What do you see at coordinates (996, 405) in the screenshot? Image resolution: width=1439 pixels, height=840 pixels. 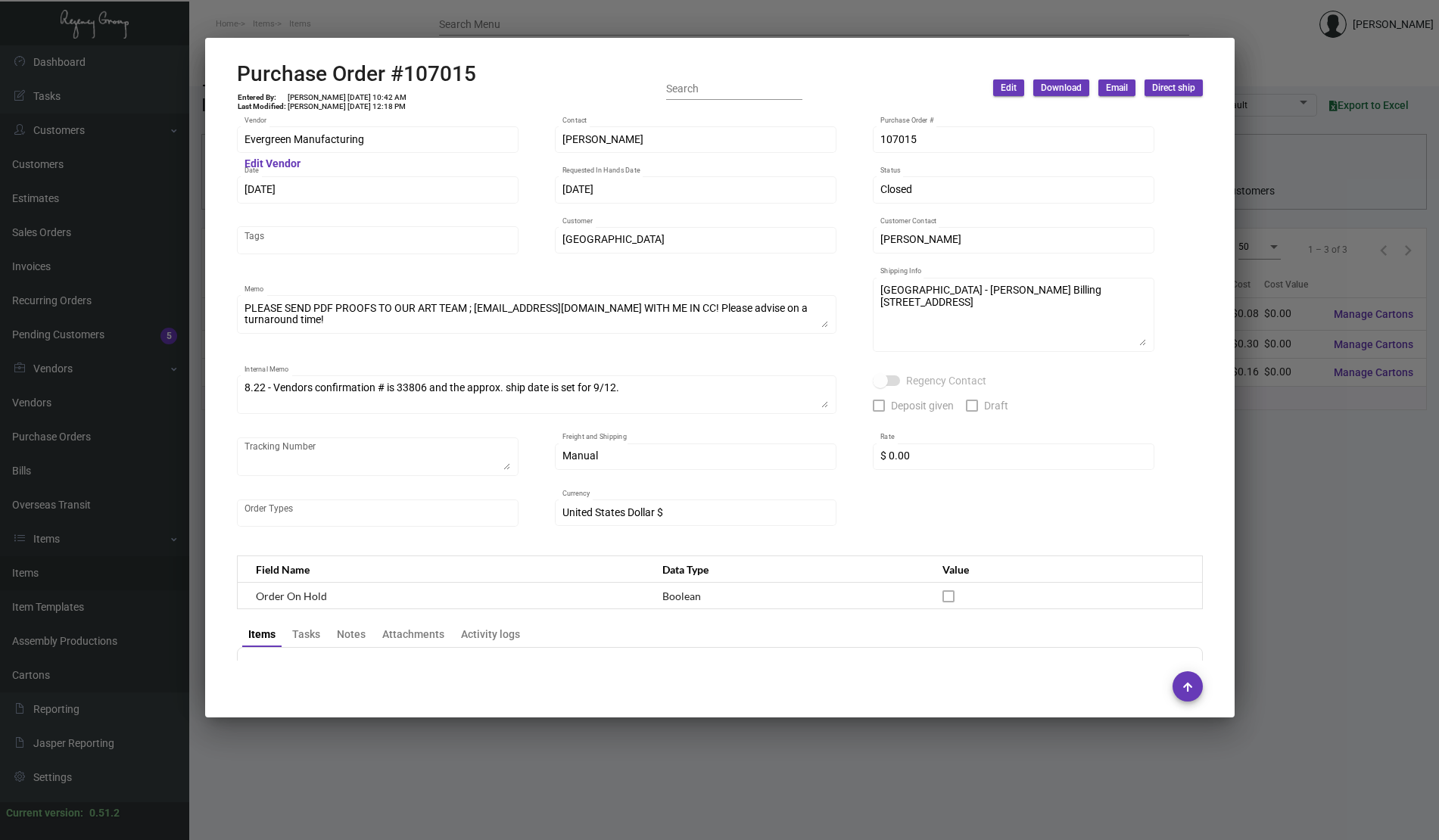 I see `span: Draft` at bounding box center [996, 405].